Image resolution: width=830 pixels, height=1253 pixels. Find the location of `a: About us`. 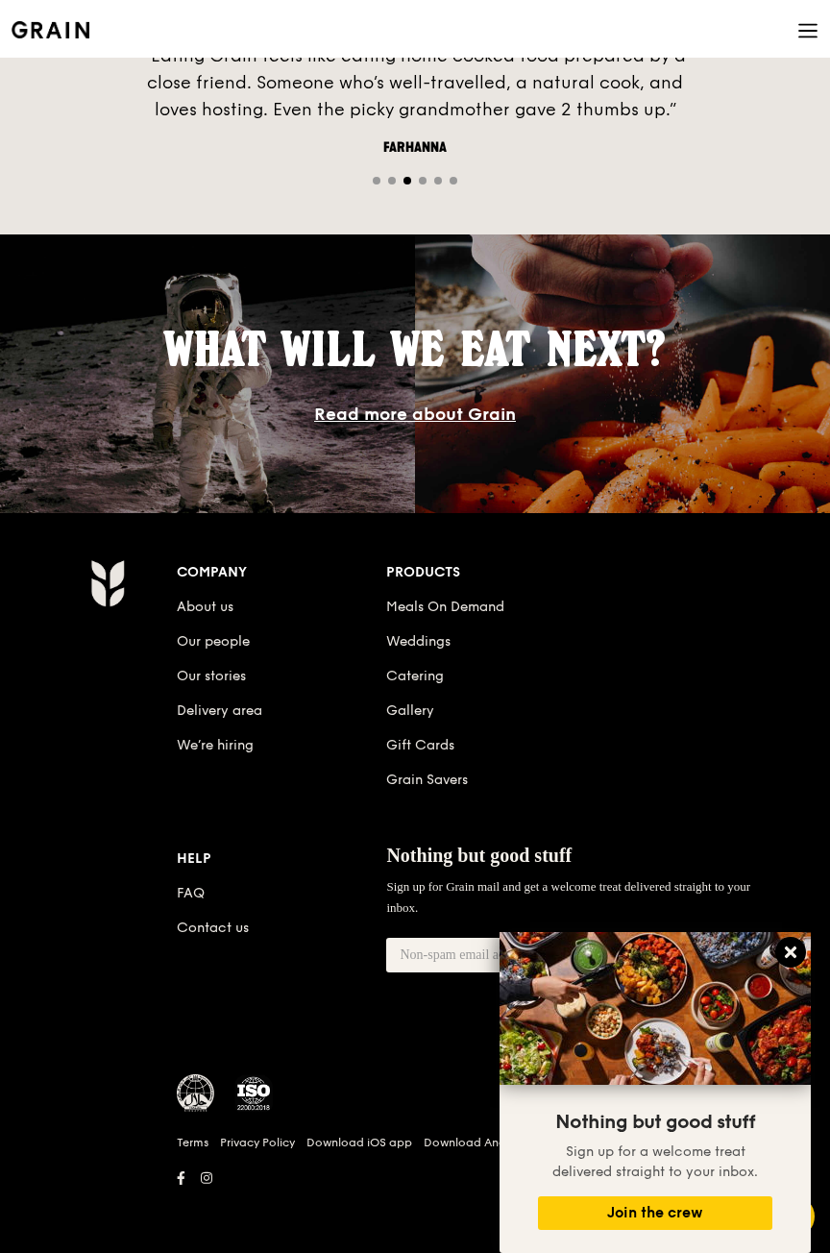

a: About us is located at coordinates (205, 607).